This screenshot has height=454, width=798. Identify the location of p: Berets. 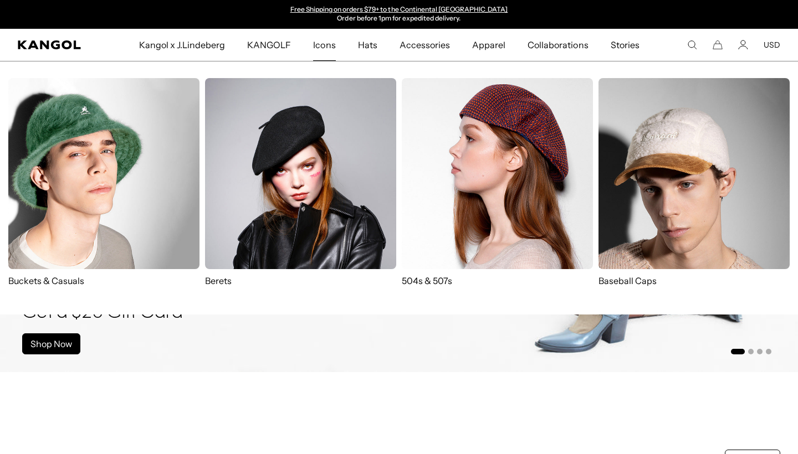
(300, 281).